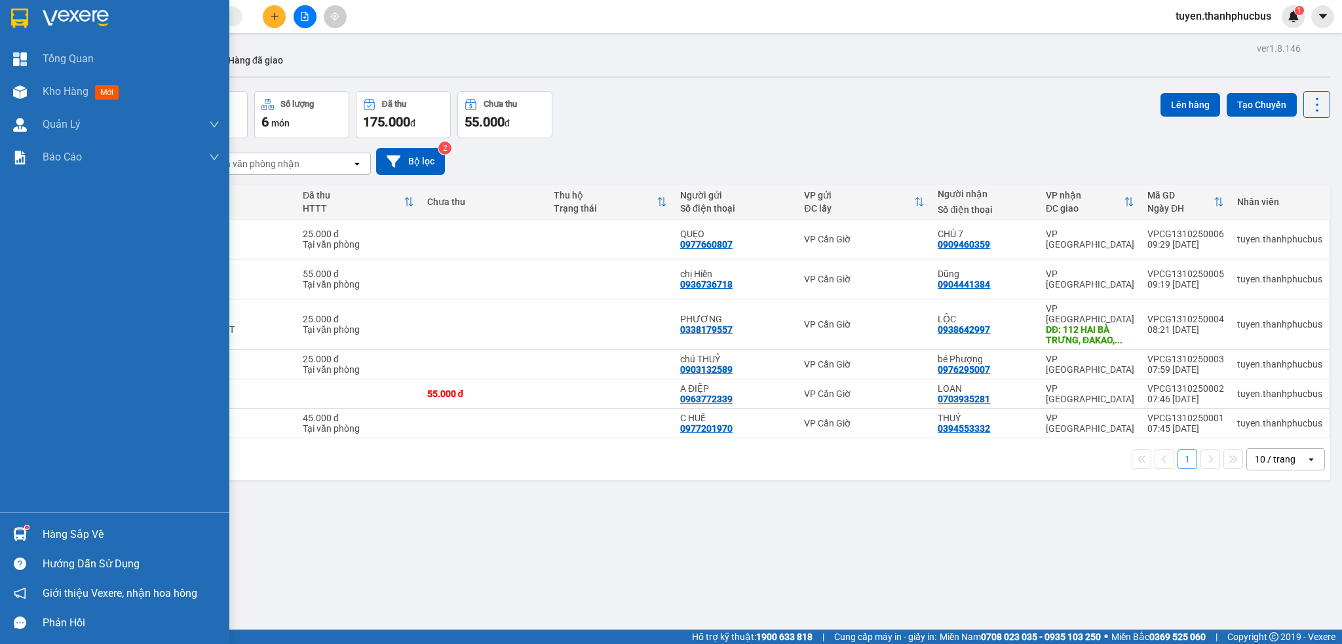 Image resolution: width=1342 pixels, height=644 pixels. Describe the element at coordinates (736, 234) in the screenshot. I see `div: QUẸO` at that location.